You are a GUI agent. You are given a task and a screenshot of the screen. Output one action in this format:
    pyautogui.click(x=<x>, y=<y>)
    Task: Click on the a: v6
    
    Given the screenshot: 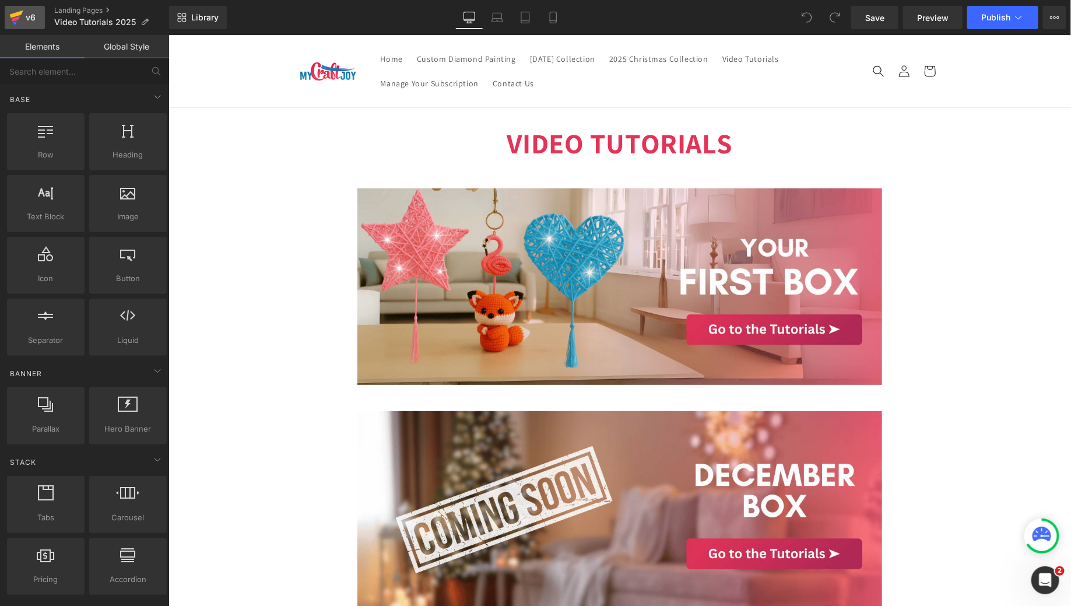 What is the action you would take?
    pyautogui.click(x=24, y=17)
    